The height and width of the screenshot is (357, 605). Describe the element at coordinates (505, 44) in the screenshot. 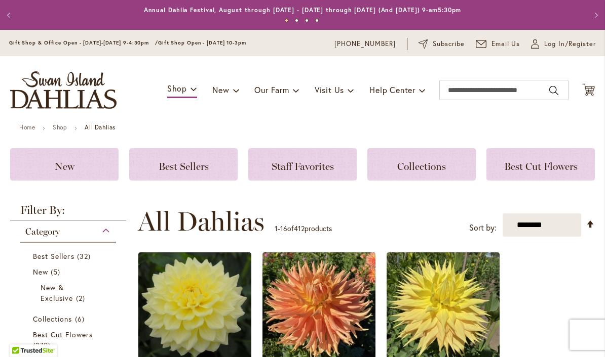

I see `span: Email Us` at that location.